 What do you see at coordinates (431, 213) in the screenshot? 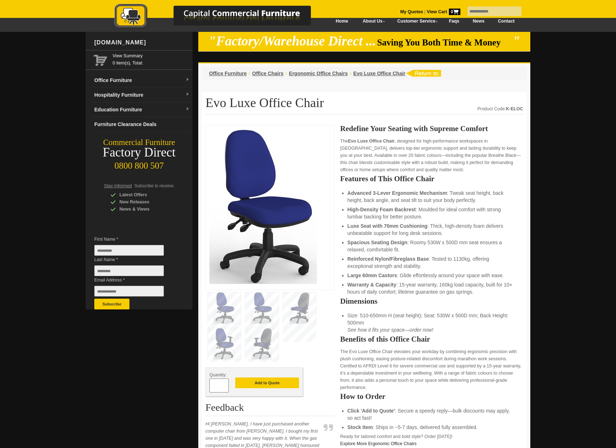
I see `li: : Moulded for ideal comfort with strong lumbar backing for better posture.` at bounding box center [431, 213].